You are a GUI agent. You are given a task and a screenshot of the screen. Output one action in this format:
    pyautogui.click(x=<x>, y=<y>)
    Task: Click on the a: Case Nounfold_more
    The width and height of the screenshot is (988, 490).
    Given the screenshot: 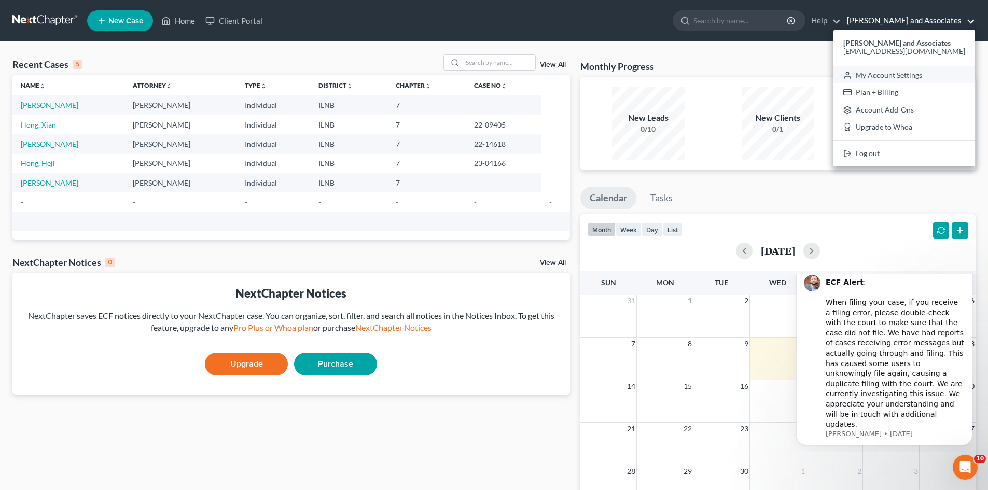 What is the action you would take?
    pyautogui.click(x=490, y=85)
    